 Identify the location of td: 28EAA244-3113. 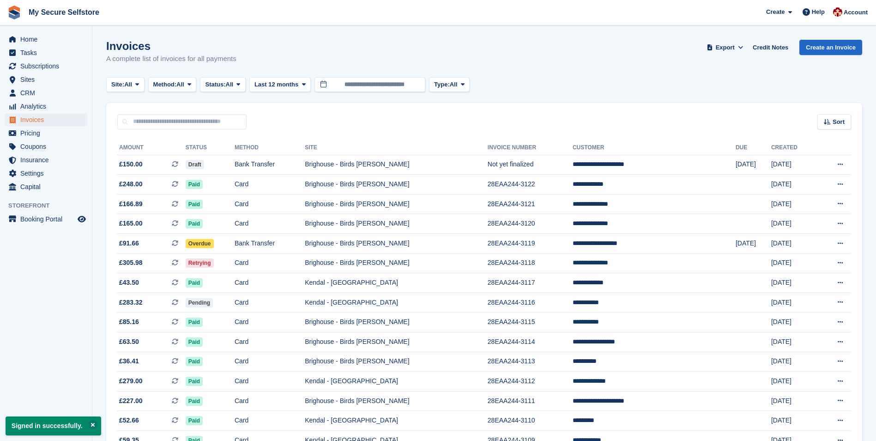
(530, 361).